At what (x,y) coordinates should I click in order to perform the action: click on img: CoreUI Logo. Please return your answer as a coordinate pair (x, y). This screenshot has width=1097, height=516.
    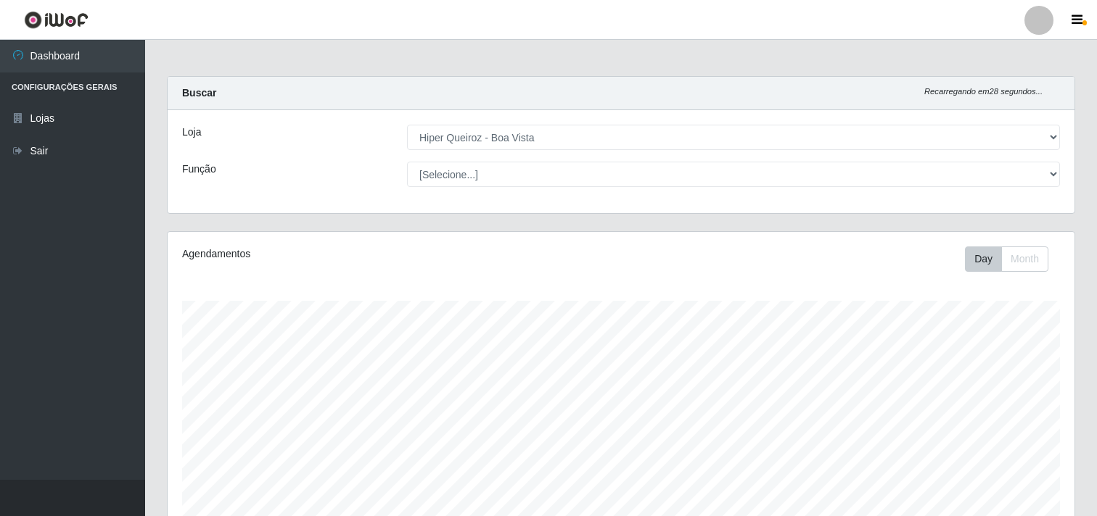
    Looking at the image, I should click on (56, 20).